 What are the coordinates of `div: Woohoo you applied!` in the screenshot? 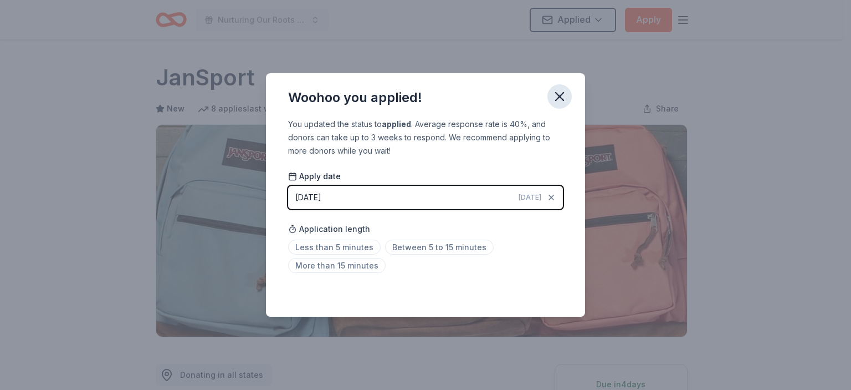 It's located at (355, 98).